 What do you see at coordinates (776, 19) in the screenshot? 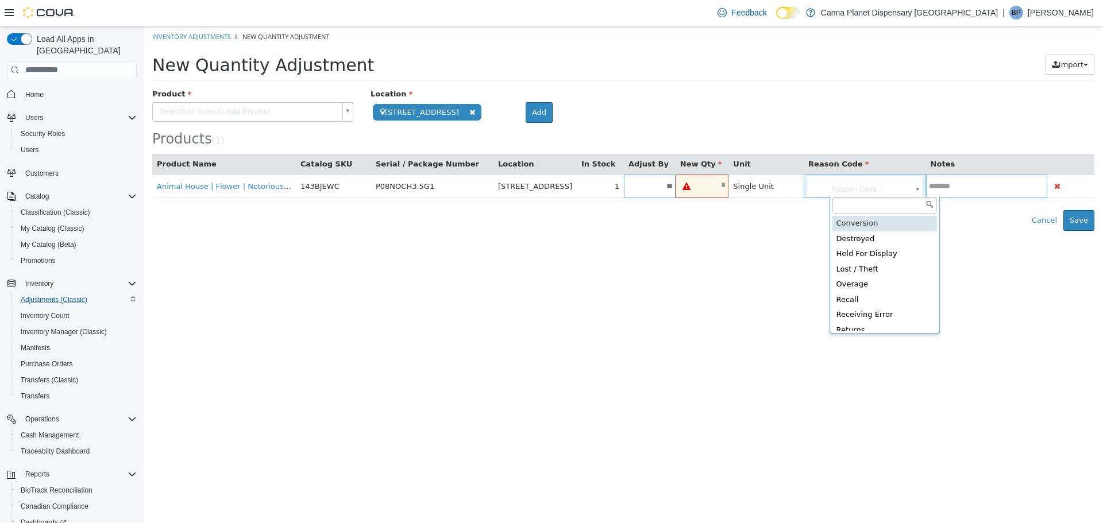
I see `span: Dark Mode` at bounding box center [776, 19].